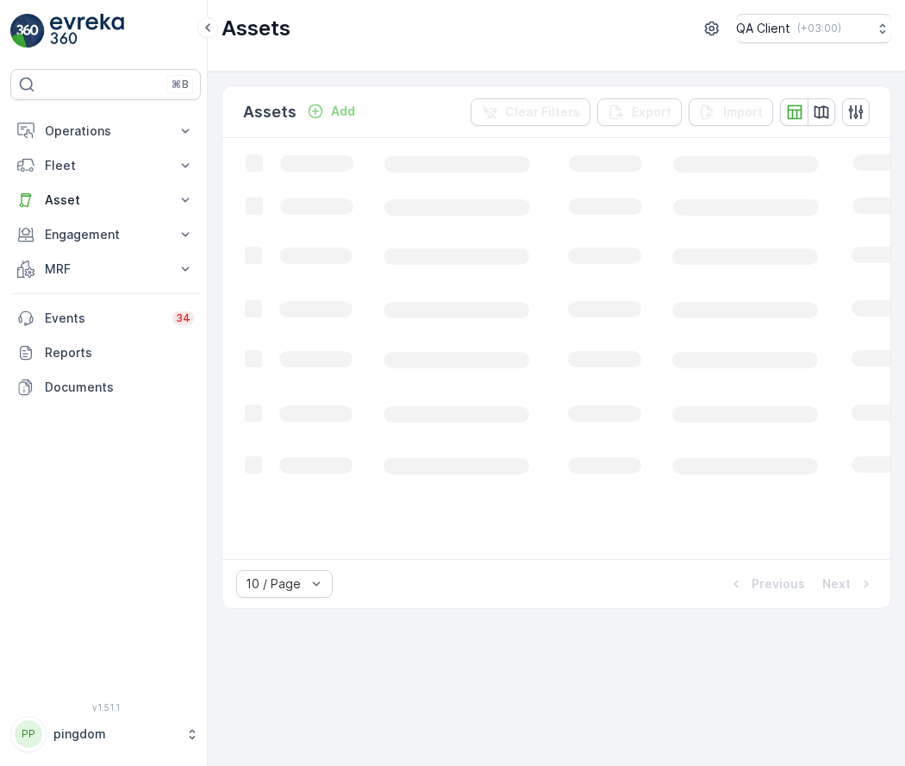  Describe the element at coordinates (779, 584) in the screenshot. I see `p: Previous` at that location.